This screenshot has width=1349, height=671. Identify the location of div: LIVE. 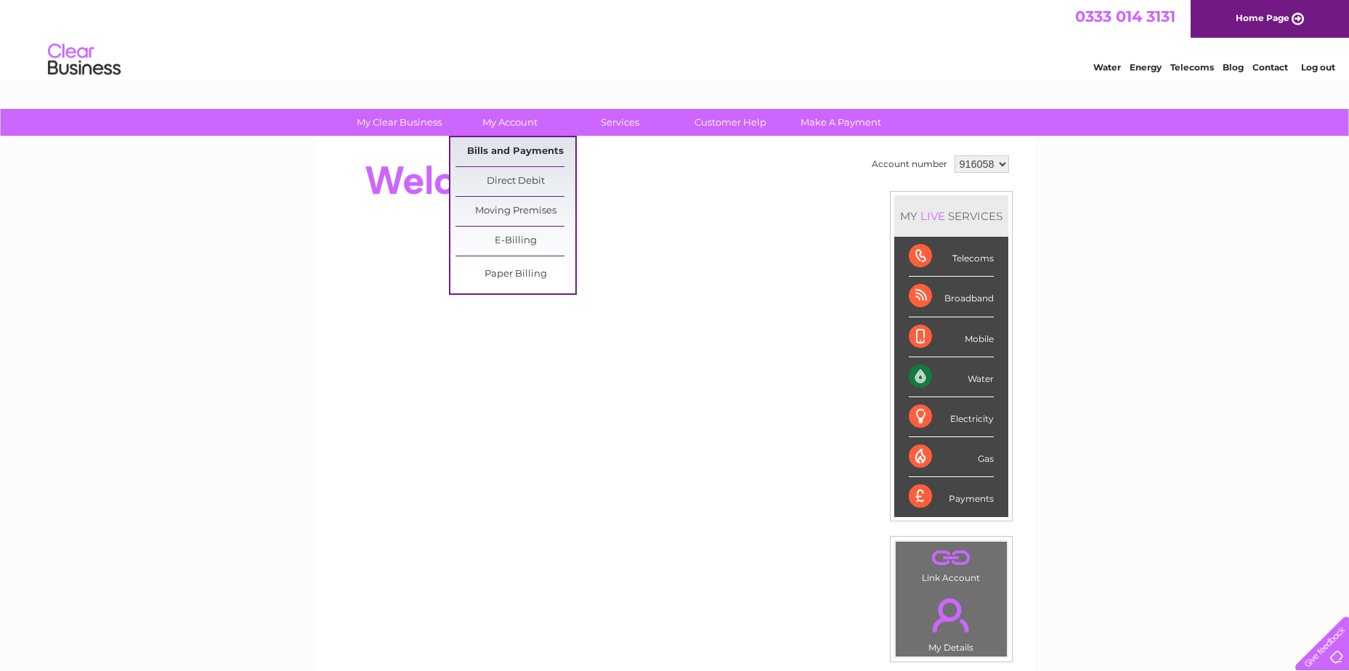
(933, 216).